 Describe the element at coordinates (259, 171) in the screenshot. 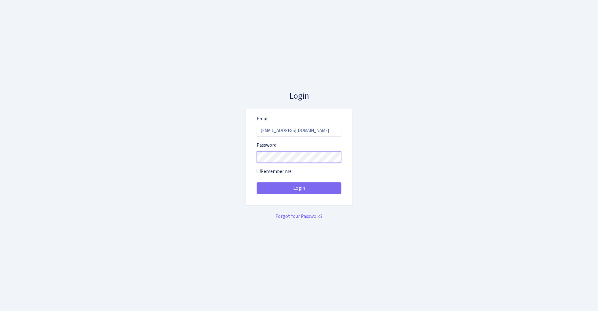

I see `input: Remember me` at that location.